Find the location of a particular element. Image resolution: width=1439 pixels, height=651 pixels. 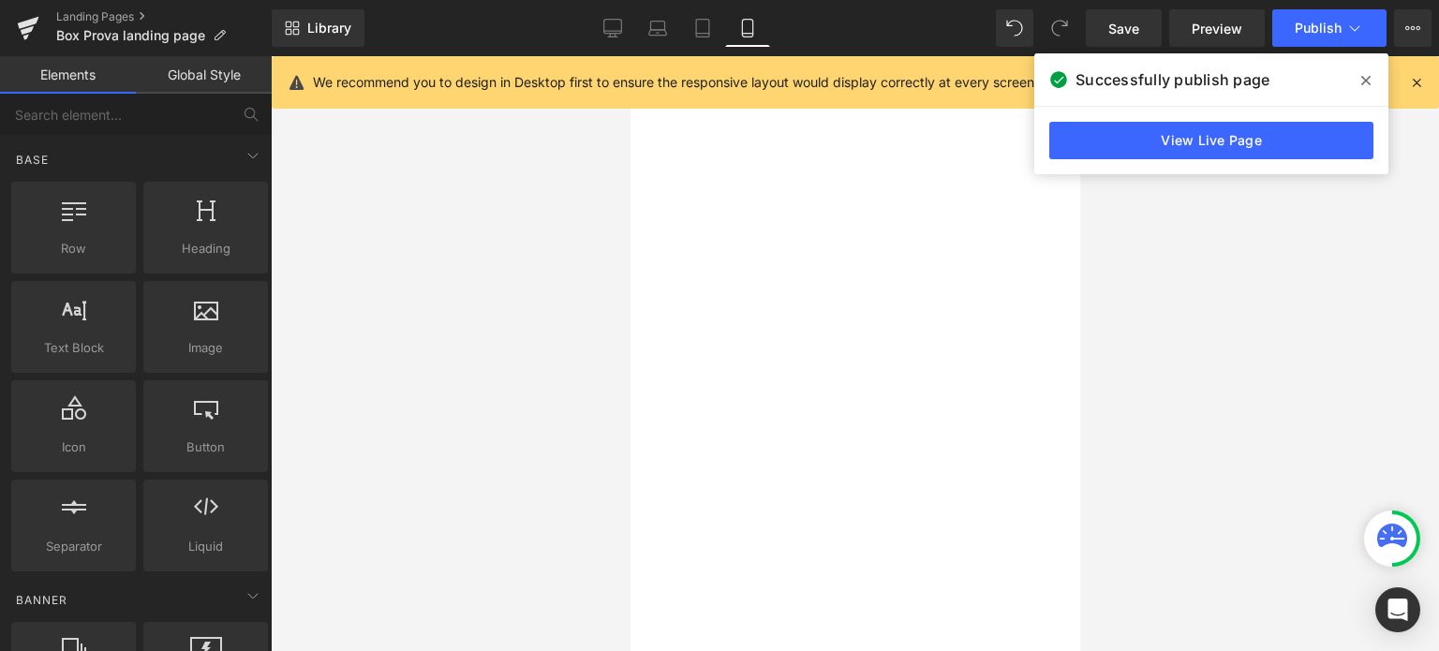

span: Icon is located at coordinates (73, 447).